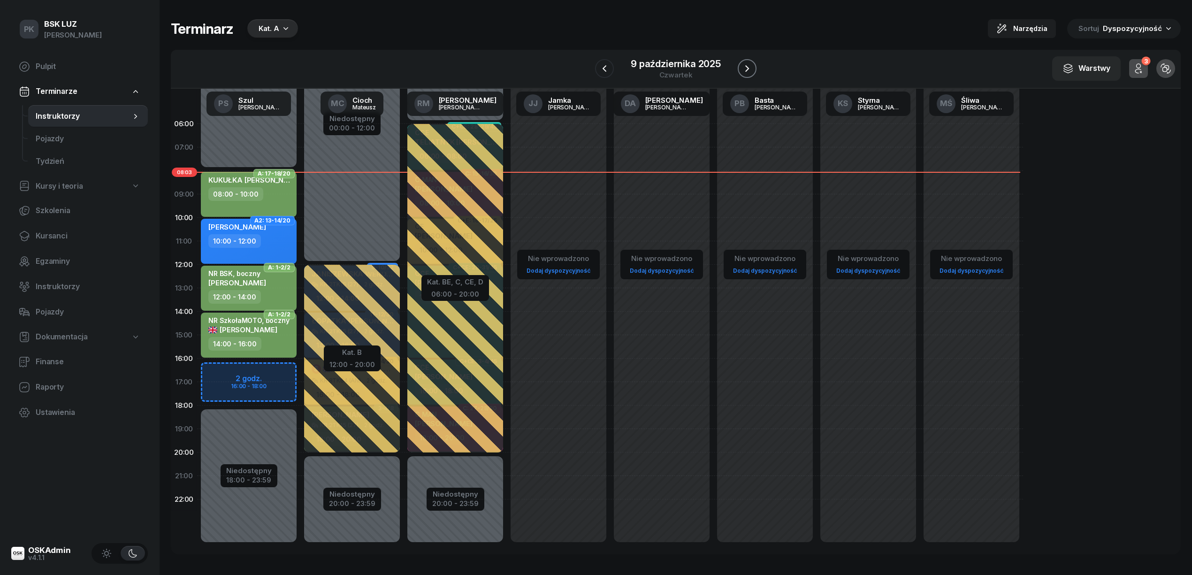 The image size is (1192, 575). Describe the element at coordinates (184, 218) in the screenshot. I see `div: 10:00` at that location.